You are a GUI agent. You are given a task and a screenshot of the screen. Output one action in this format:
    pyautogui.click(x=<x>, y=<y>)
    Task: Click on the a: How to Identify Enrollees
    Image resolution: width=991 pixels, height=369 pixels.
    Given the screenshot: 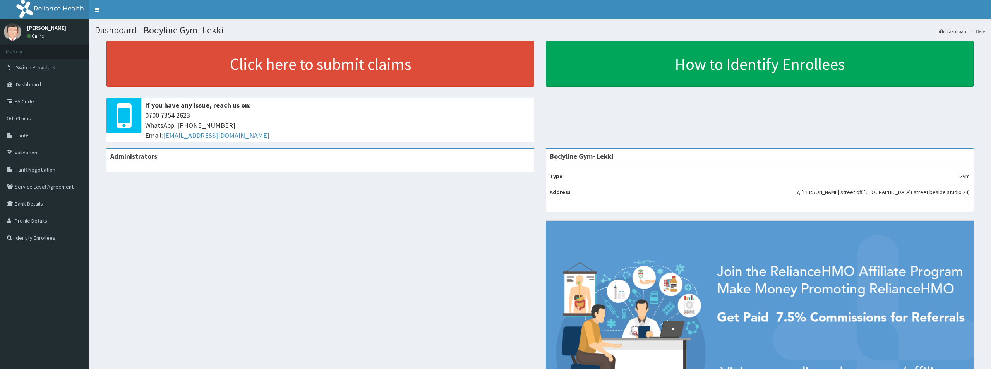 What is the action you would take?
    pyautogui.click(x=760, y=64)
    